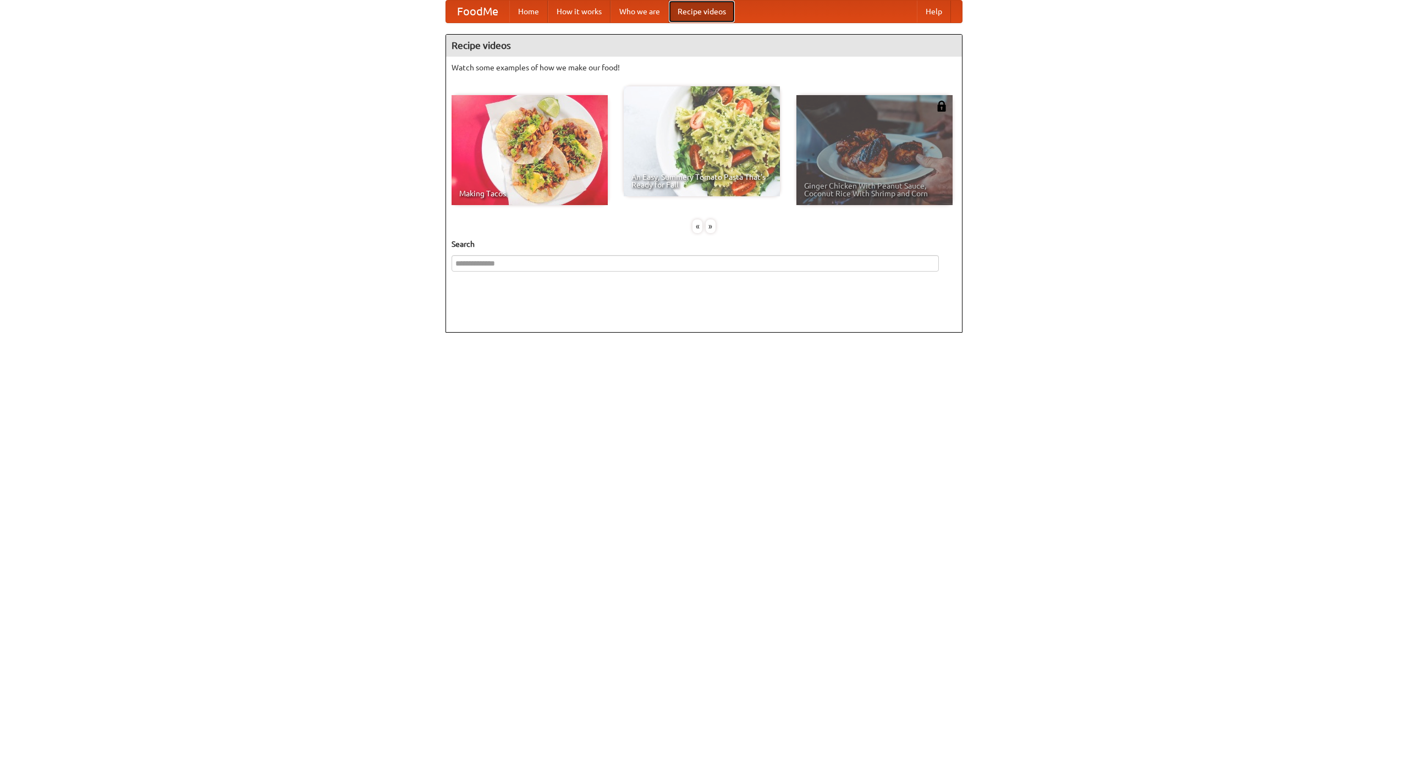  Describe the element at coordinates (530, 150) in the screenshot. I see `a: Making Tacos` at that location.